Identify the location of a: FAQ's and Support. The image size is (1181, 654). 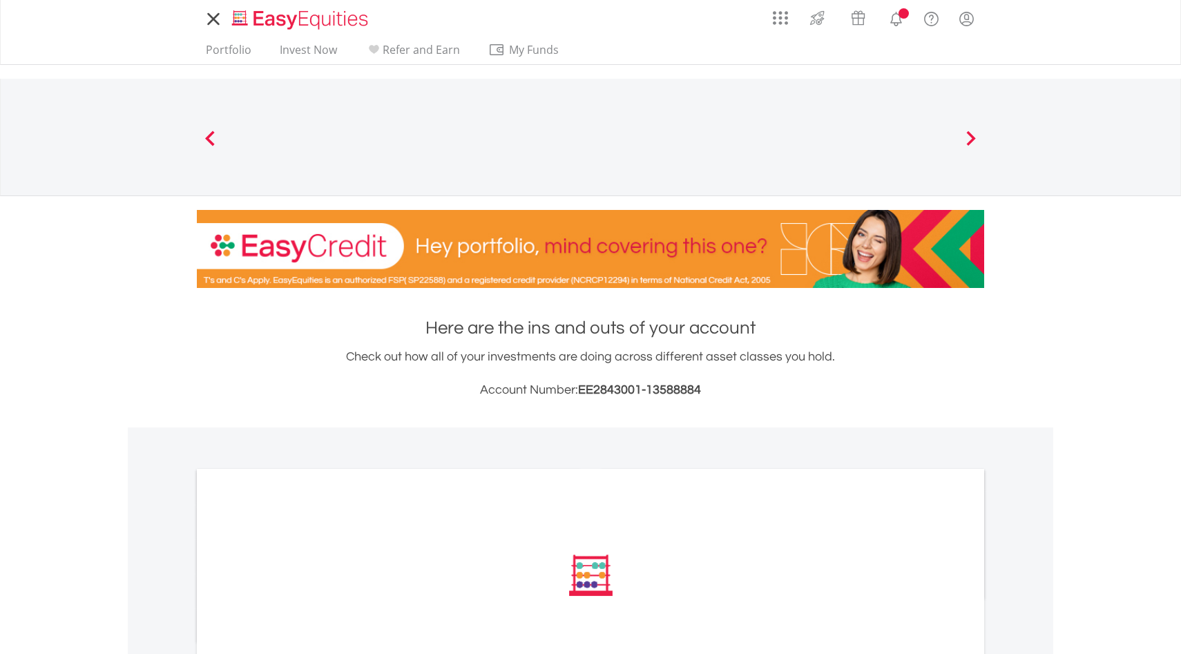
(931, 17).